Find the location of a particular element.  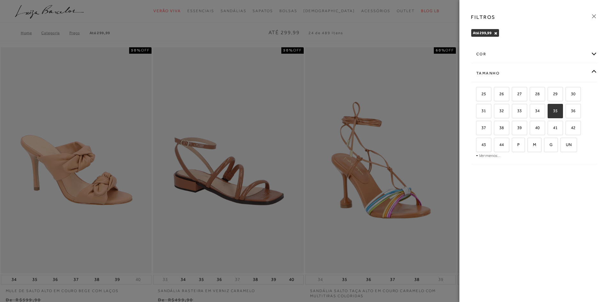

input: 38 is located at coordinates (496, 129).